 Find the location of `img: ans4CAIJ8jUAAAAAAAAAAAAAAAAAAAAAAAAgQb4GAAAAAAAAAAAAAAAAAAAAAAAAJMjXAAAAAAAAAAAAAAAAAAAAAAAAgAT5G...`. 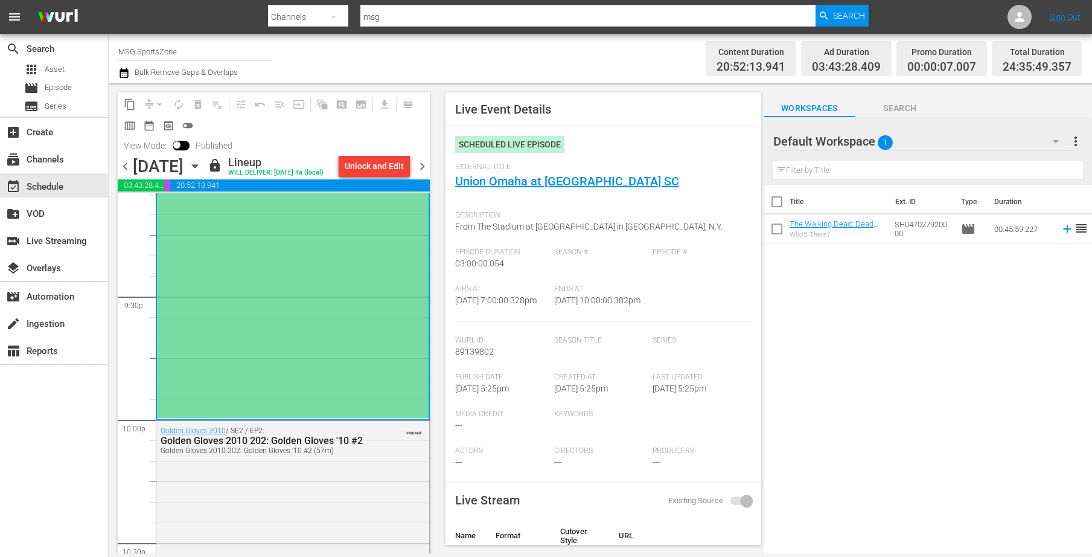

img: ans4CAIJ8jUAAAAAAAAAAAAAAAAAAAAAAAAgQb4GAAAAAAAAAAAAAAAAAAAAAAAAJMjXAAAAAAAAAAAAAAAAAAAAAAAAgAT5G... is located at coordinates (58, 17).